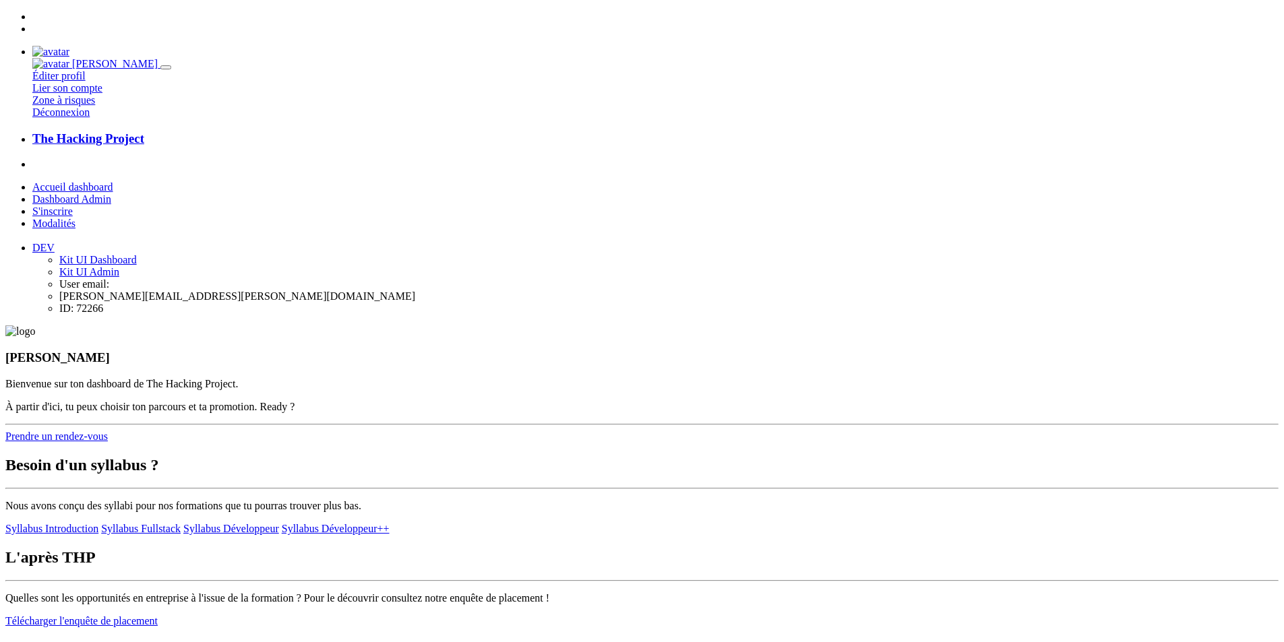 The width and height of the screenshot is (1284, 642). What do you see at coordinates (336, 528) in the screenshot?
I see `a: Syllabus Développeur++` at bounding box center [336, 528].